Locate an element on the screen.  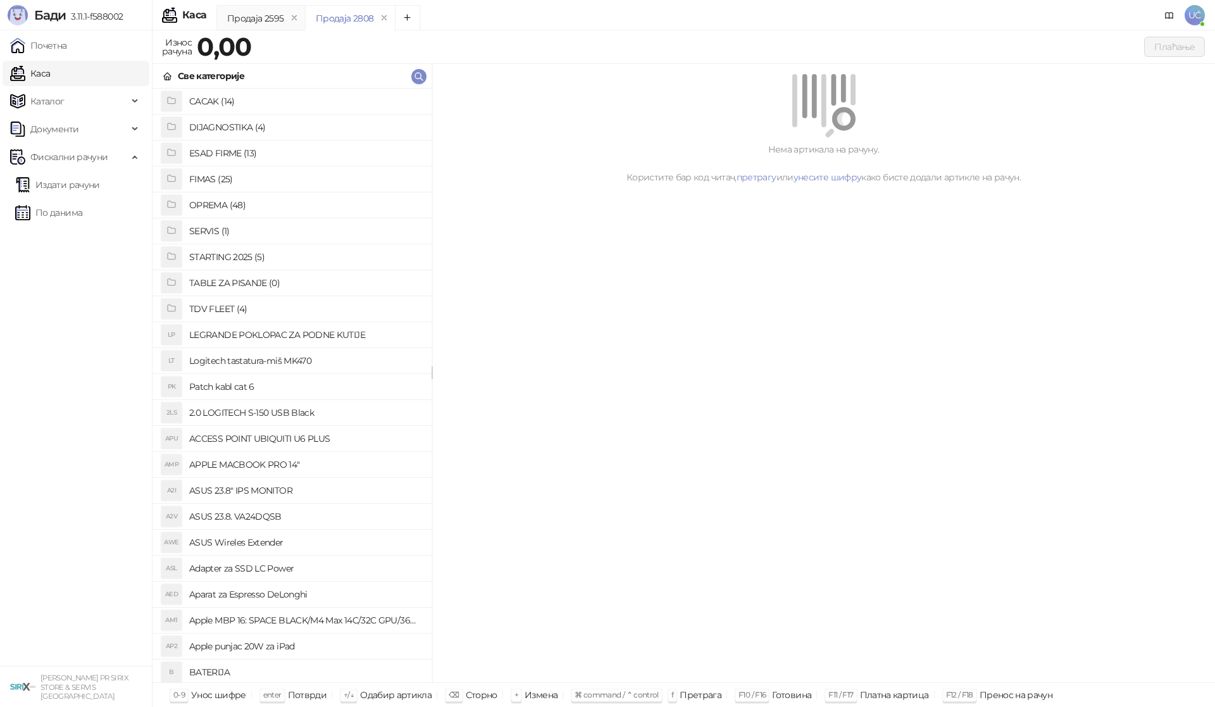
div: LT is located at coordinates (172, 361).